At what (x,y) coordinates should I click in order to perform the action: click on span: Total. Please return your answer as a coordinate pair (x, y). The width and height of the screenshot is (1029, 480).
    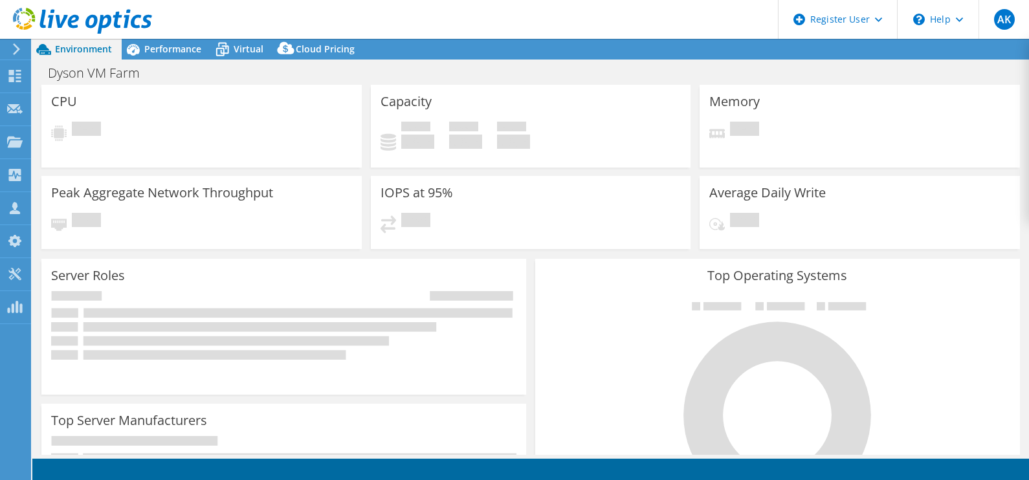
    Looking at the image, I should click on (511, 128).